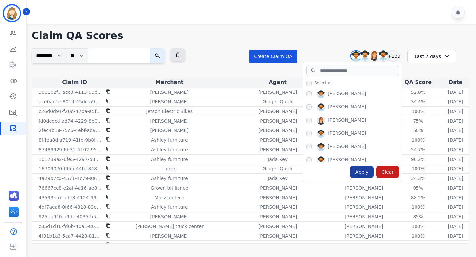 The image size is (476, 257). What do you see at coordinates (418, 121) in the screenshot?
I see `div: 75 %` at bounding box center [418, 121].